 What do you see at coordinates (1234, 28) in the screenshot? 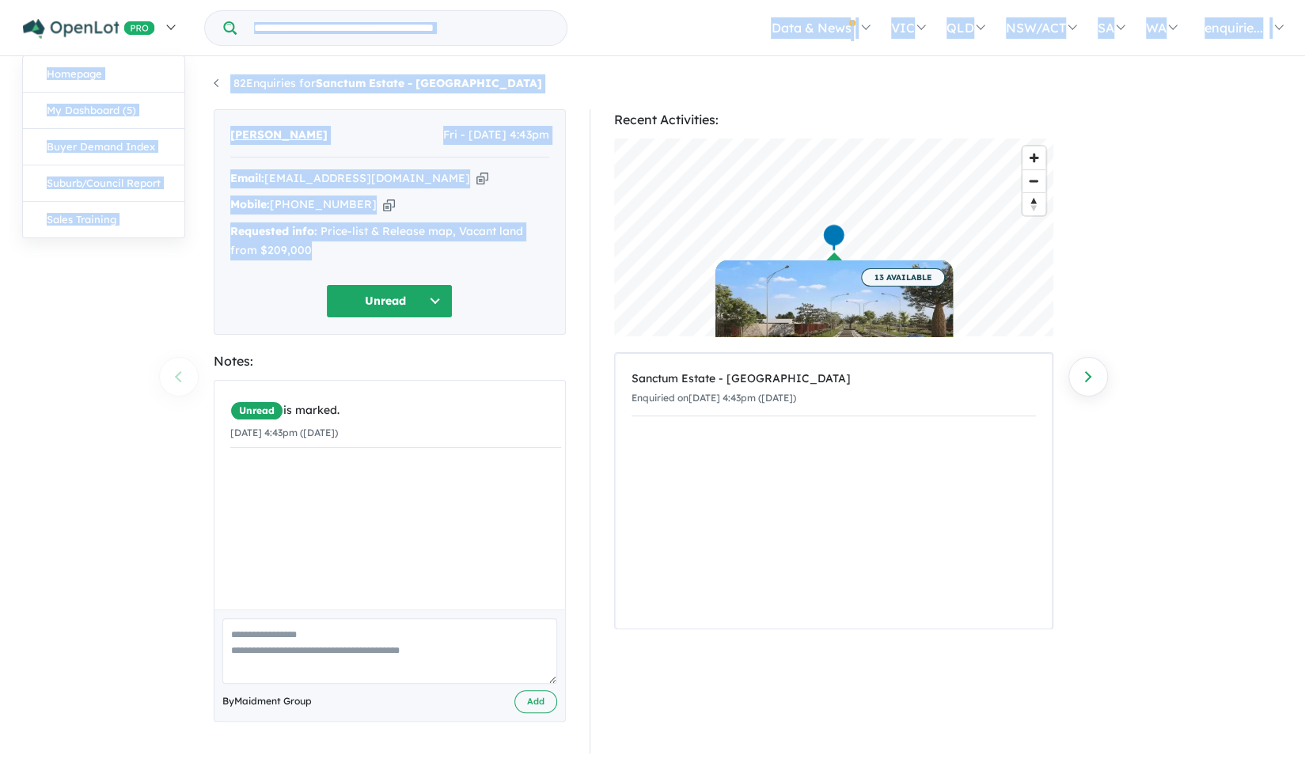
I see `span: enquirie...` at bounding box center [1234, 28].